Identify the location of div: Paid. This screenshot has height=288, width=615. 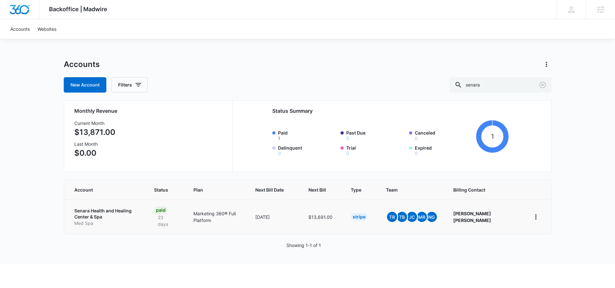
(161, 210).